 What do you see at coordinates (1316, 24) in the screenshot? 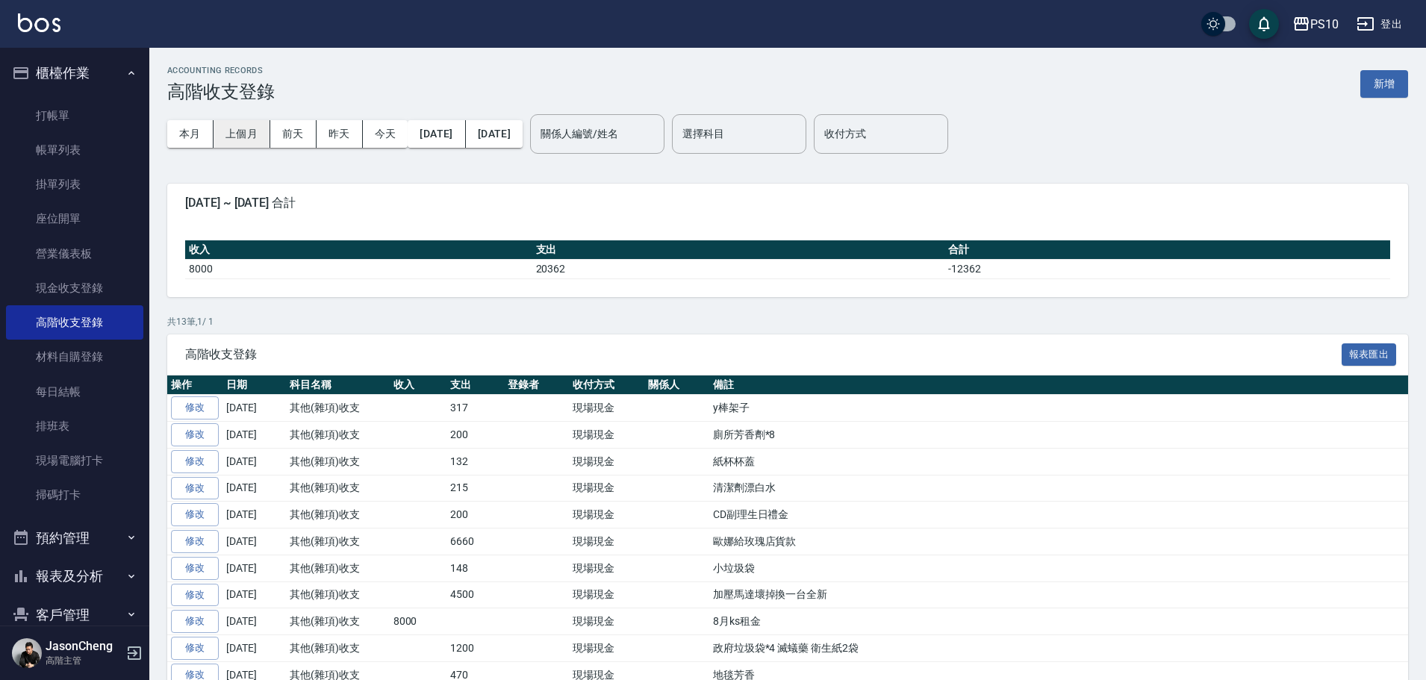
I see `button: PS10` at bounding box center [1316, 24].